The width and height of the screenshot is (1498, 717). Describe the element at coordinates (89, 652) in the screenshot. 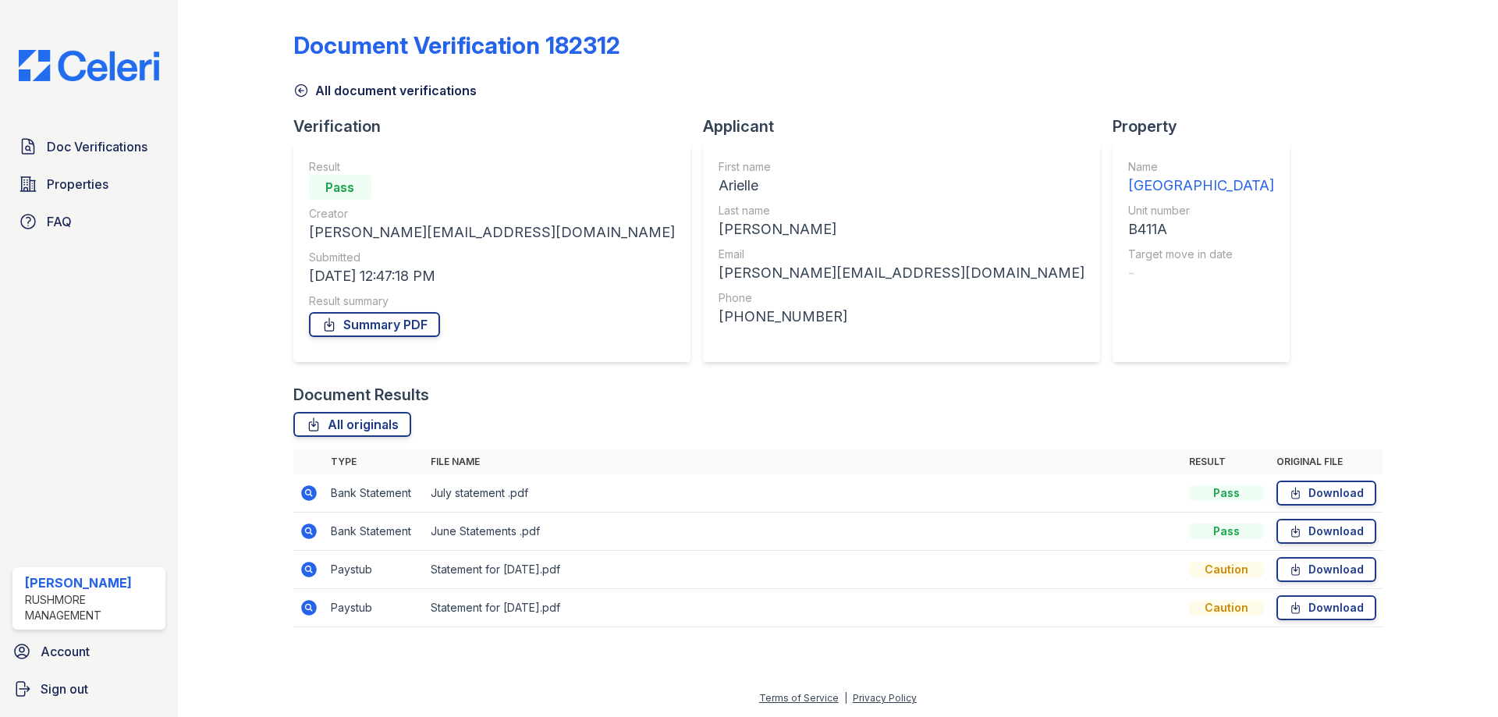

I see `a: Account` at that location.